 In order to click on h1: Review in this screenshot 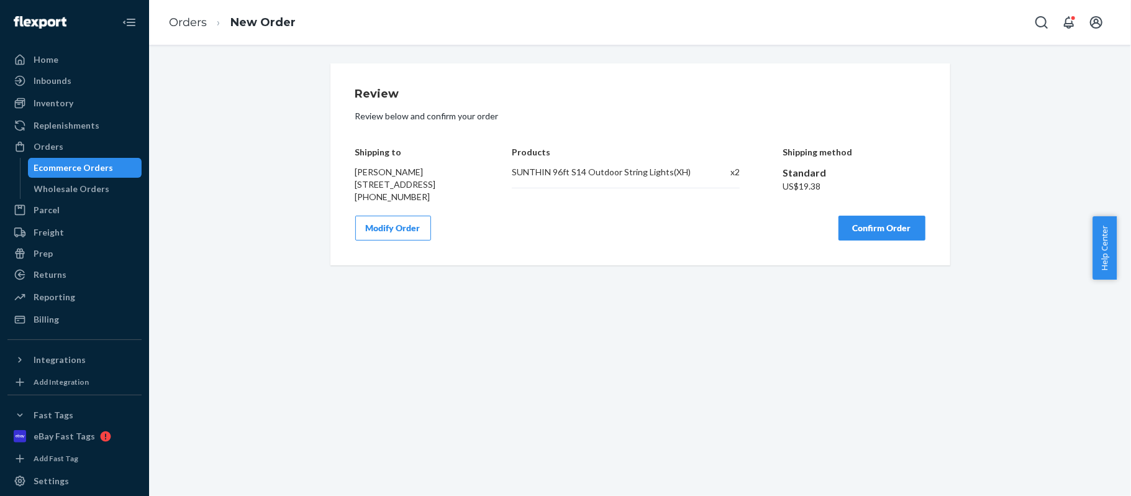, I will do `click(640, 94)`.